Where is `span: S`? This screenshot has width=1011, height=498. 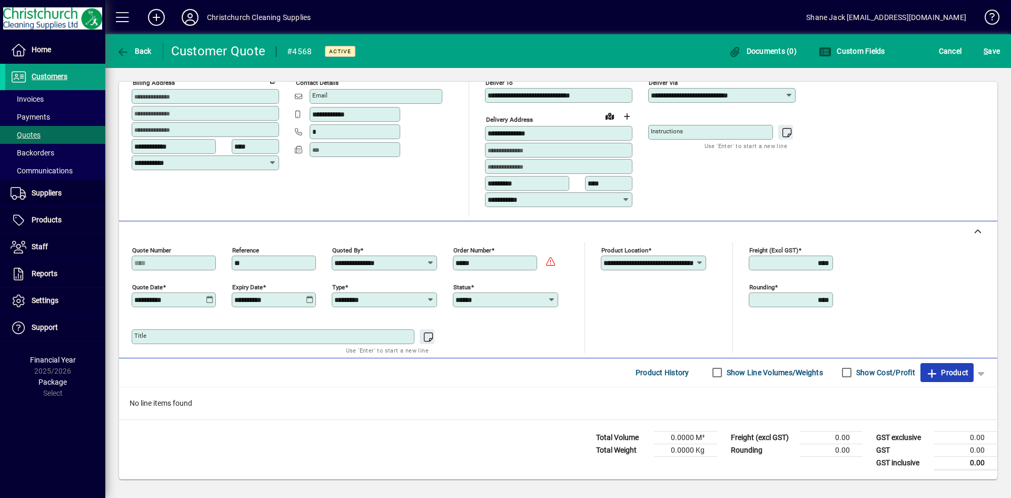 span: S is located at coordinates (986, 51).